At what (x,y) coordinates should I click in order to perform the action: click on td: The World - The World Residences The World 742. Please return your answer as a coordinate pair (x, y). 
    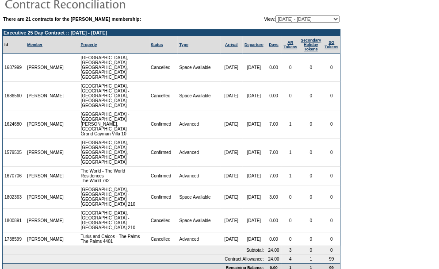
    Looking at the image, I should click on (114, 176).